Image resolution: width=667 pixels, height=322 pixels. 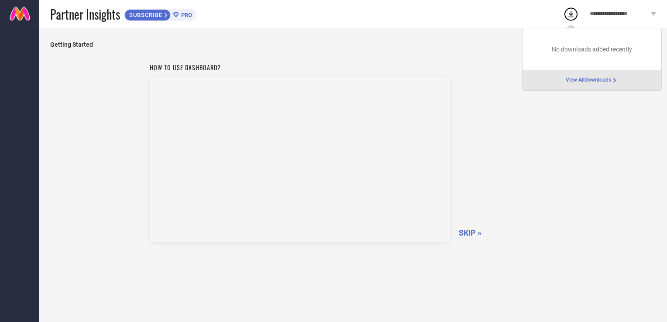 I want to click on div: Open download page, so click(x=592, y=80).